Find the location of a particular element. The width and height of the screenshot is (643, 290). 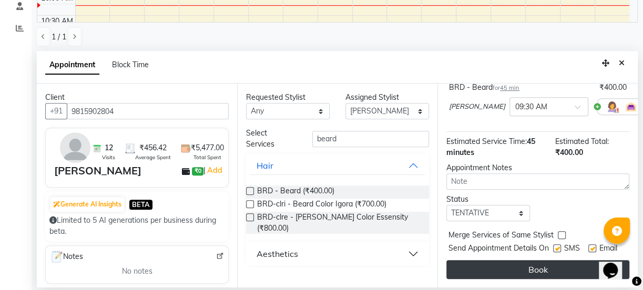

small: for is located at coordinates (506, 88).